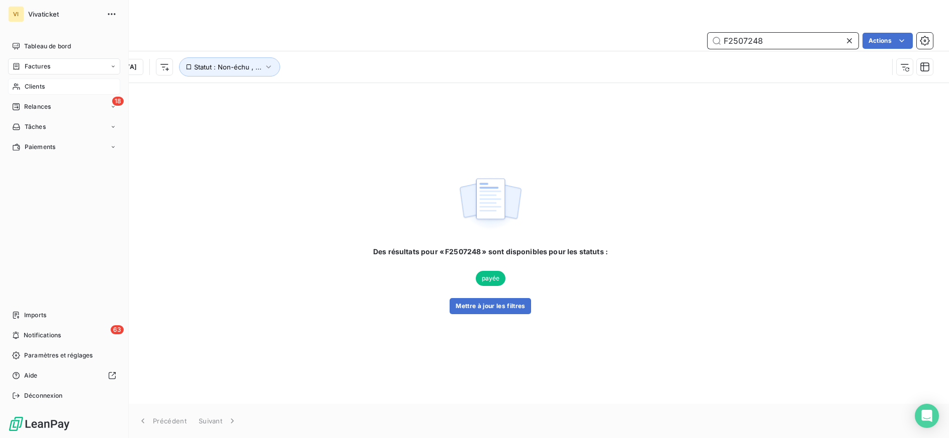 This screenshot has height=438, width=949. I want to click on span: Des résultats pour « F2507248 » sont disponibles pour les statuts :, so click(490, 252).